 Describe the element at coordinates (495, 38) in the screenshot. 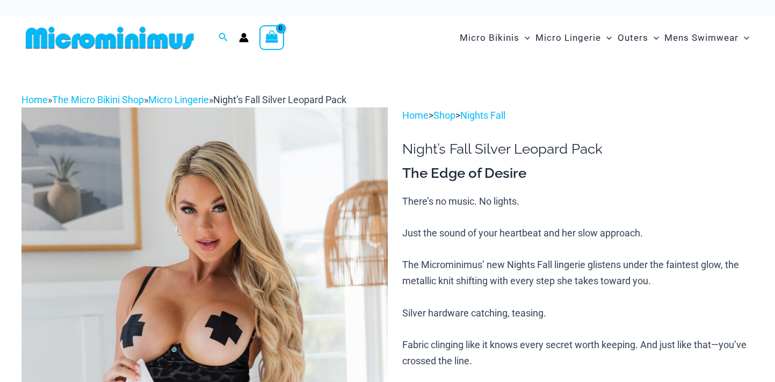

I see `a: Micro BikinisMenu ToggleMenu Toggle` at that location.